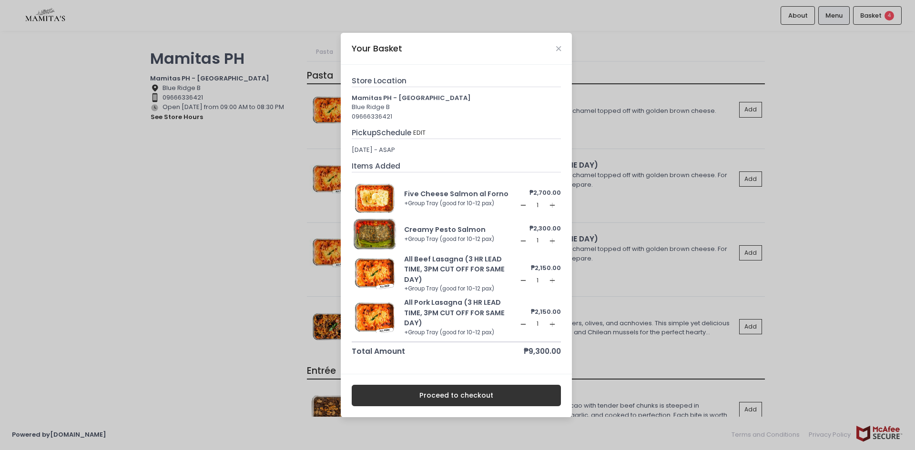  Describe the element at coordinates (456, 117) in the screenshot. I see `div: 09666336421` at that location.